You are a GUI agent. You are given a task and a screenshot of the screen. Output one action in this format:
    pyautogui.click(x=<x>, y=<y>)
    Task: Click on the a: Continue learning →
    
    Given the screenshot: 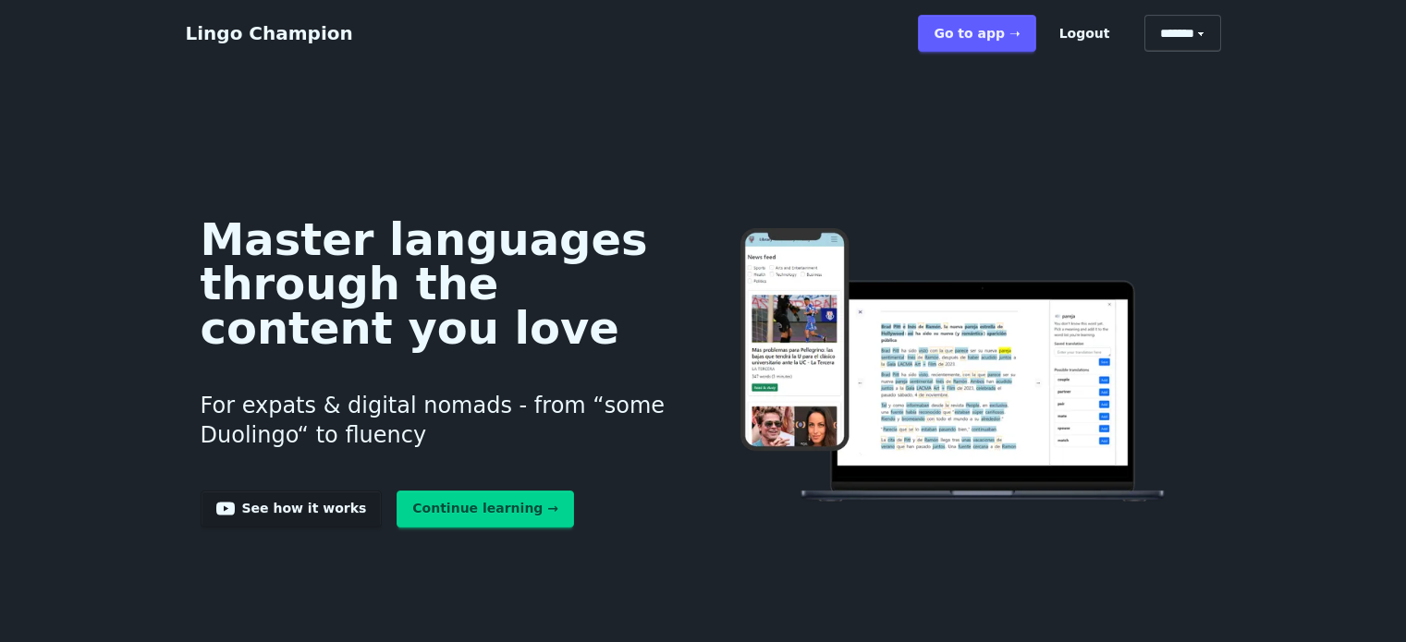 What is the action you would take?
    pyautogui.click(x=485, y=509)
    